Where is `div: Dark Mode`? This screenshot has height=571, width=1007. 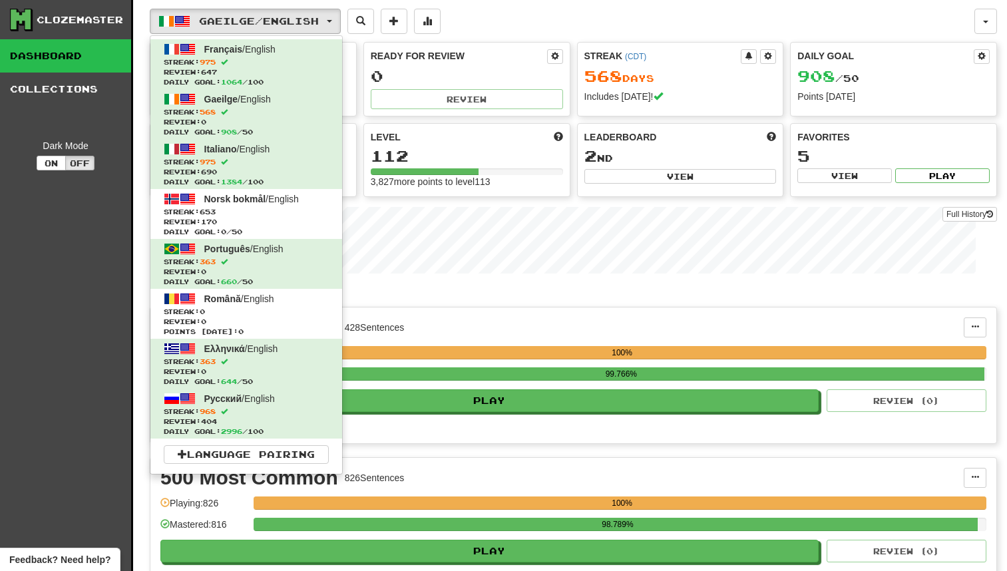 div: Dark Mode is located at coordinates (65, 146).